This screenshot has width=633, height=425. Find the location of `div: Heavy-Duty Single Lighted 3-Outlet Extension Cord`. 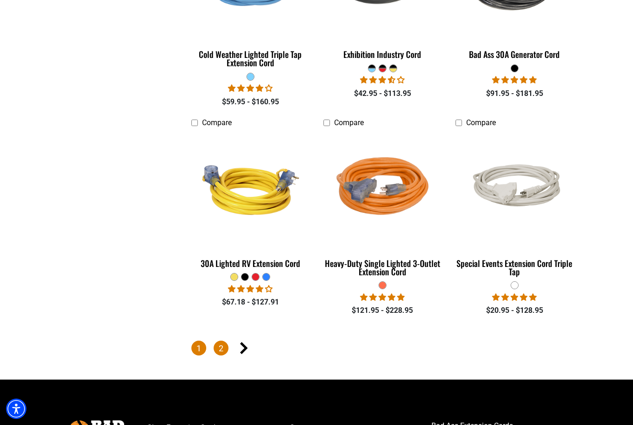

div: Heavy-Duty Single Lighted 3-Outlet Extension Cord is located at coordinates (382, 267).